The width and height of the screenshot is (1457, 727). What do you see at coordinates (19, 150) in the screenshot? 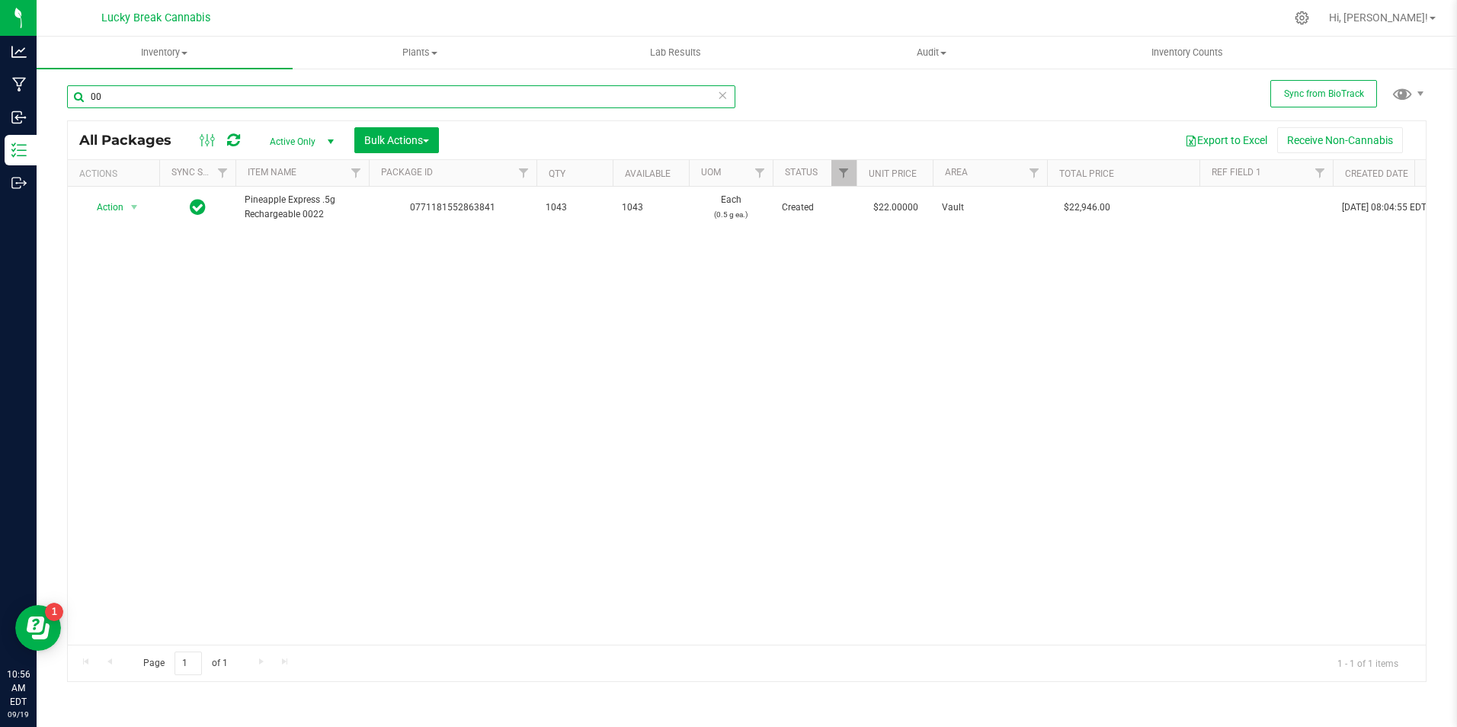
I see `inline-svg: Inventory` at bounding box center [19, 150].